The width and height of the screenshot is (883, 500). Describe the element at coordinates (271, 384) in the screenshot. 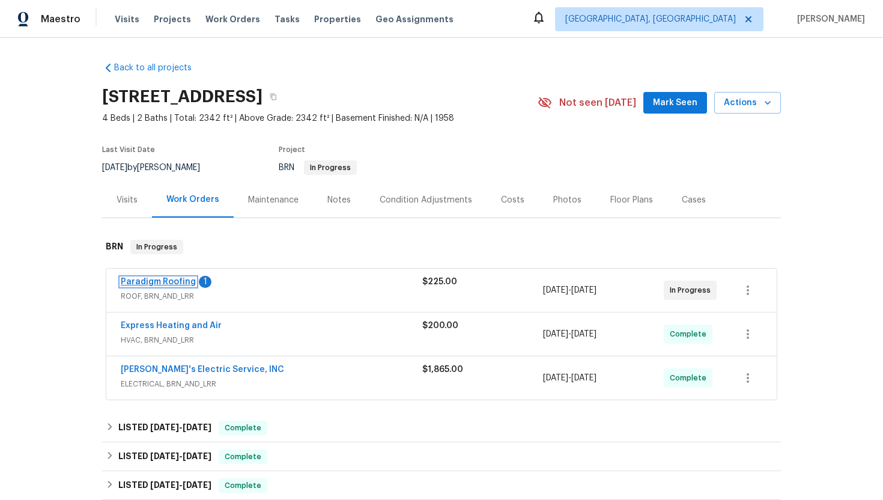

I see `span: ELECTRICAL, BRN_AND_LRR` at that location.